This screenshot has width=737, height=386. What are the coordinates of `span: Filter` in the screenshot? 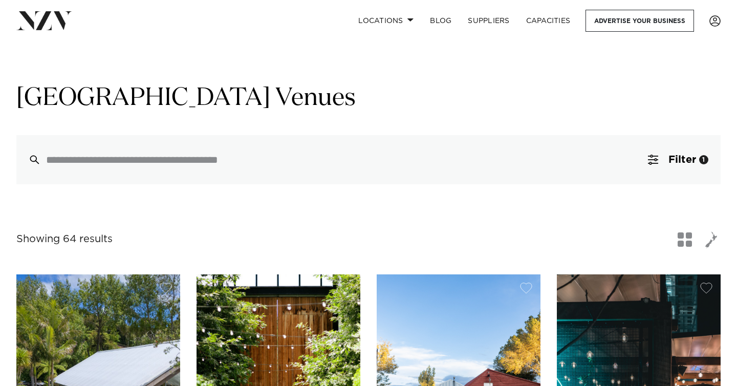 It's located at (683, 160).